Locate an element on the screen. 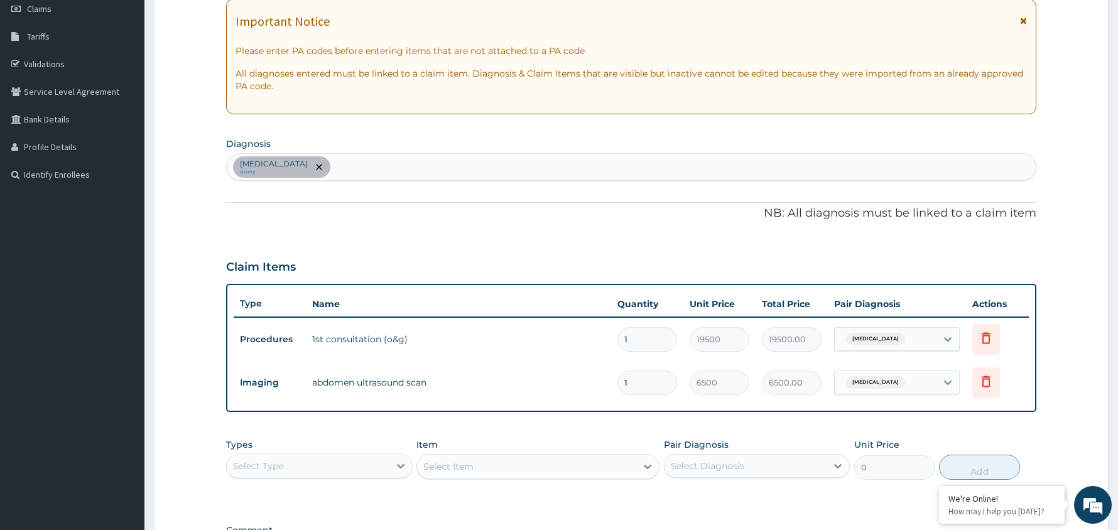  h3: Claim Items is located at coordinates (261, 268).